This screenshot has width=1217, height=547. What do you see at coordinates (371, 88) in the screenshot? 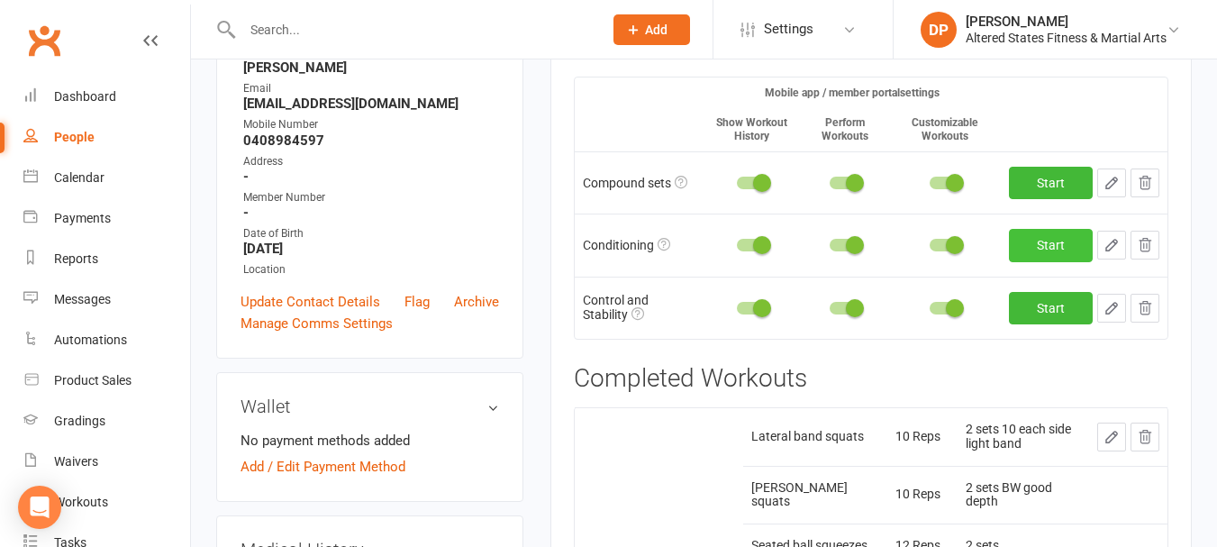
I see `div: Email` at bounding box center [371, 88].